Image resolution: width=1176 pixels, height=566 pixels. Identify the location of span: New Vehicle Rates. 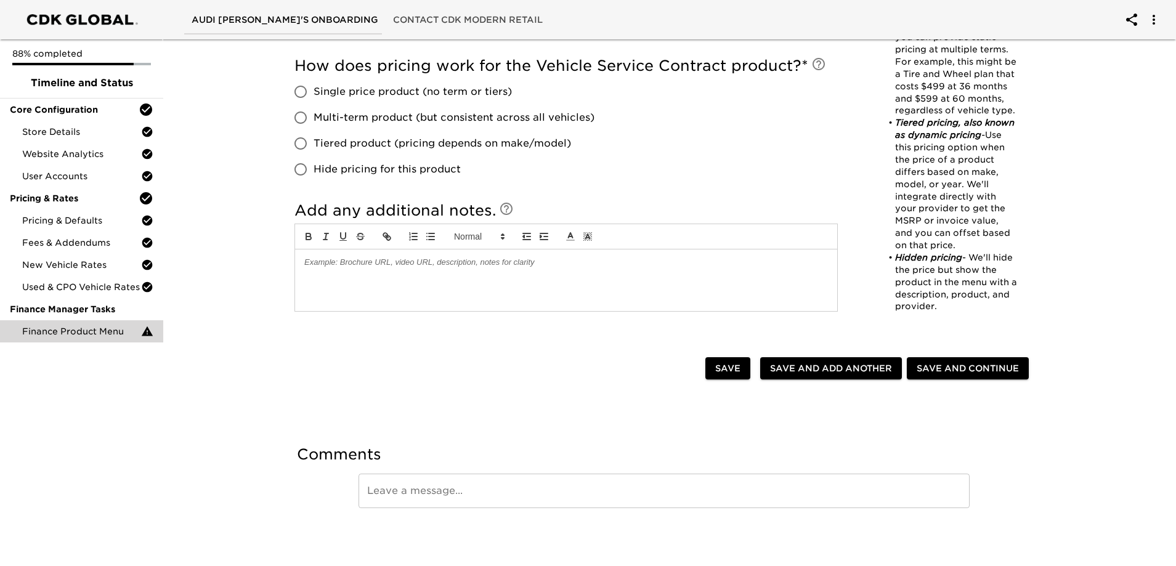
(81, 265).